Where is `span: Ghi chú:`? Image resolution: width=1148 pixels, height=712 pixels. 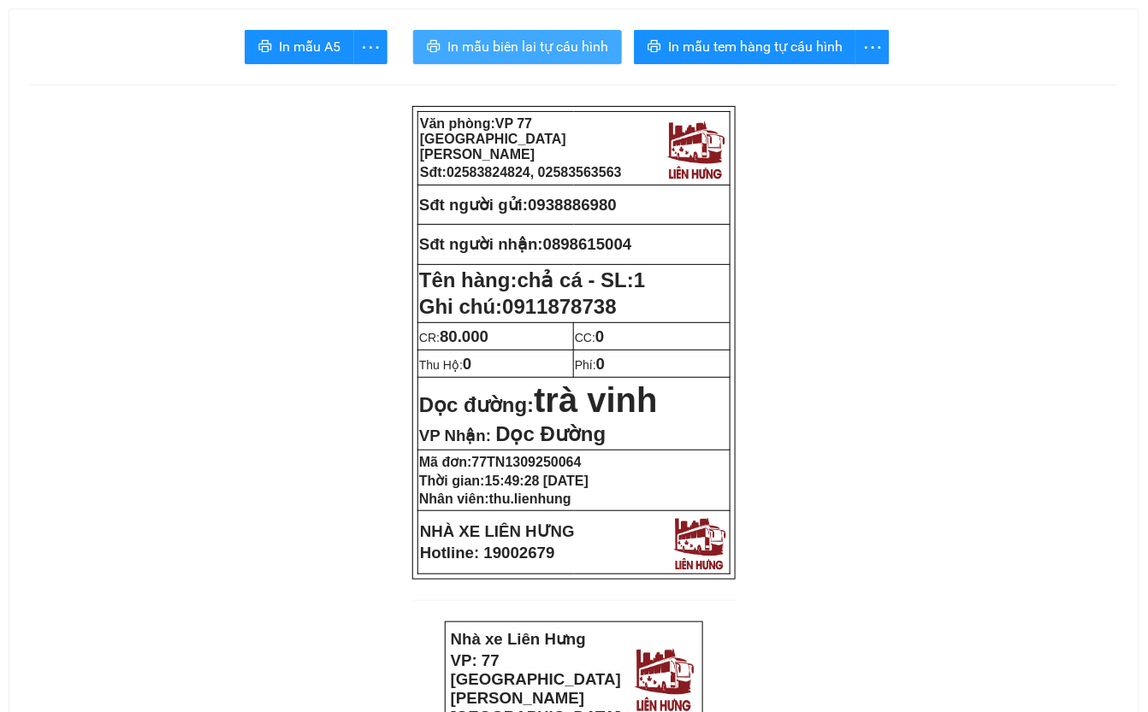 span: Ghi chú: is located at coordinates (517, 306).